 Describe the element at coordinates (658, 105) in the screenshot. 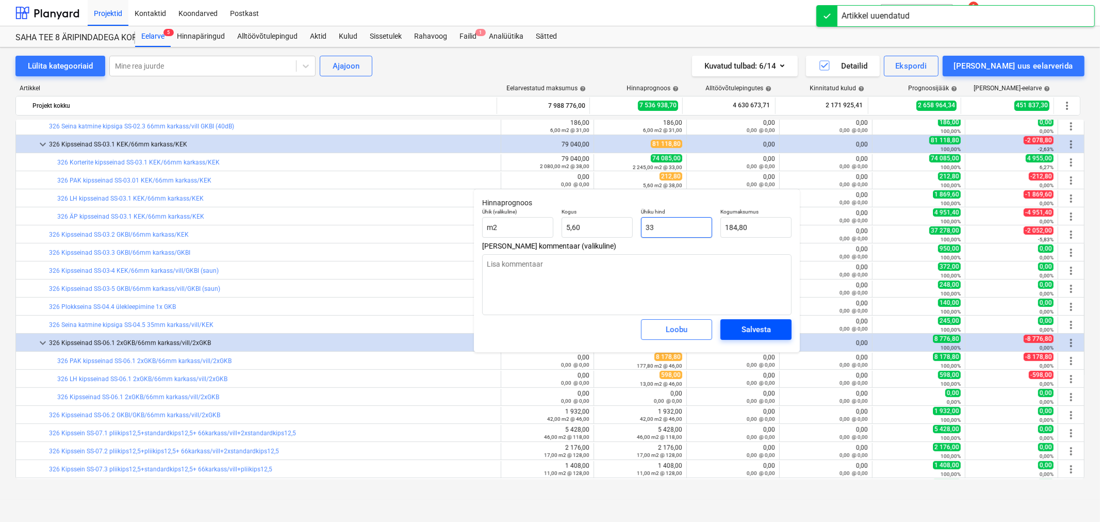

I see `span: 7 536 938,70` at that location.